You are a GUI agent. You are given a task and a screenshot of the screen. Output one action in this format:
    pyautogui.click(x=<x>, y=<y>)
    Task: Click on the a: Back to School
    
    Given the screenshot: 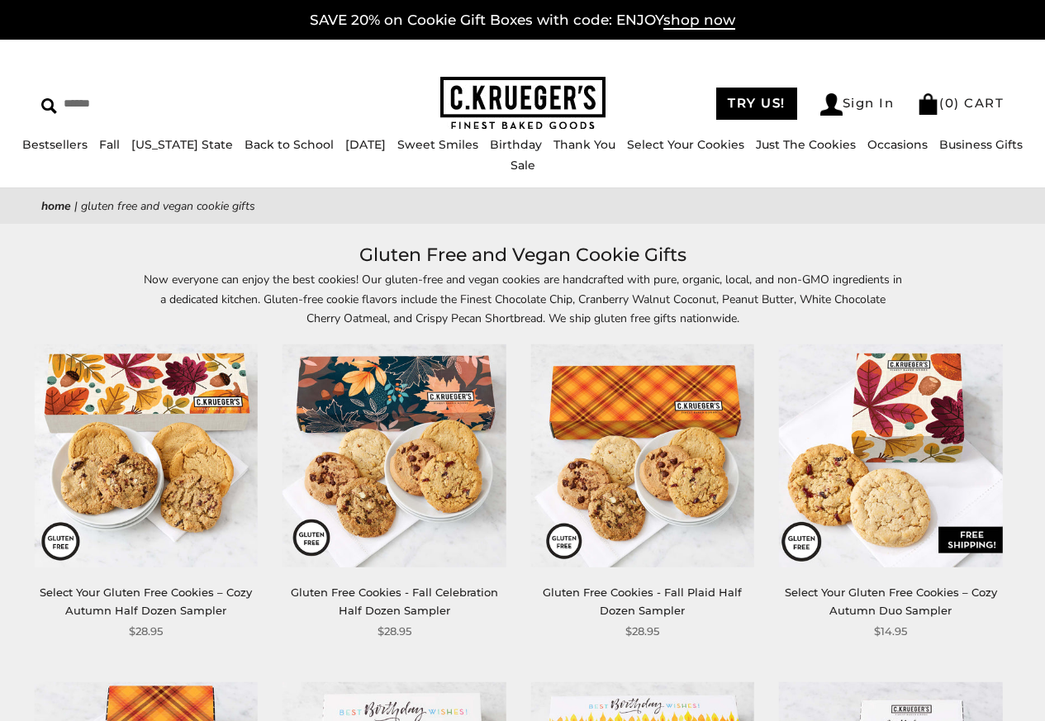 What is the action you would take?
    pyautogui.click(x=289, y=145)
    